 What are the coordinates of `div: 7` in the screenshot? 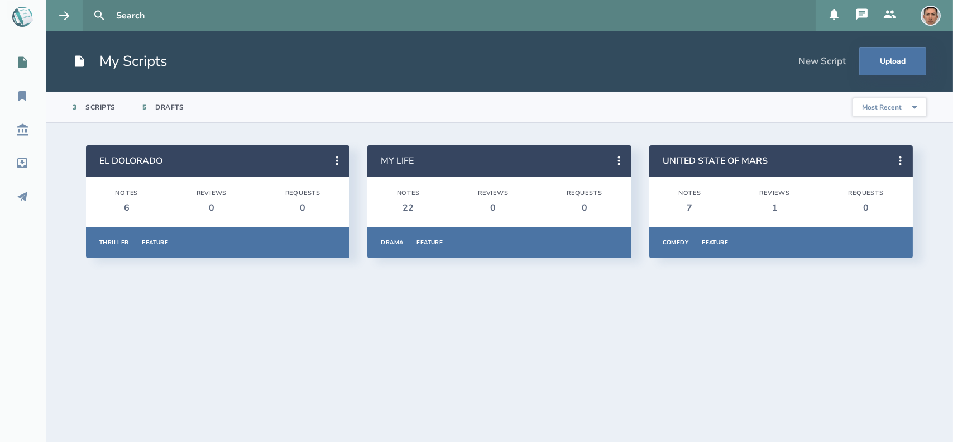 It's located at (690, 208).